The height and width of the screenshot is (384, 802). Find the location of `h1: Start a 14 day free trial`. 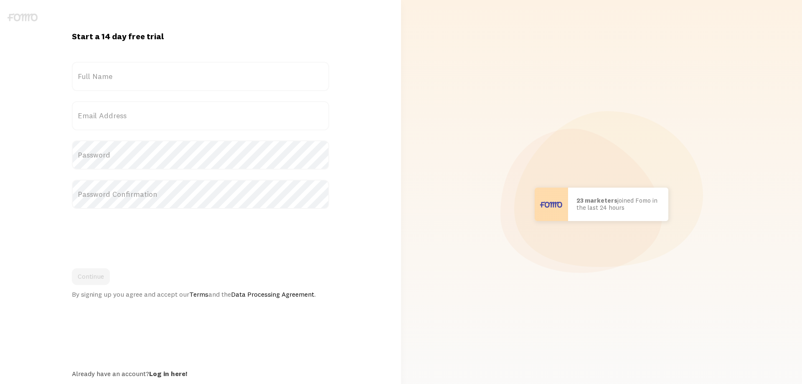

h1: Start a 14 day free trial is located at coordinates (200, 36).